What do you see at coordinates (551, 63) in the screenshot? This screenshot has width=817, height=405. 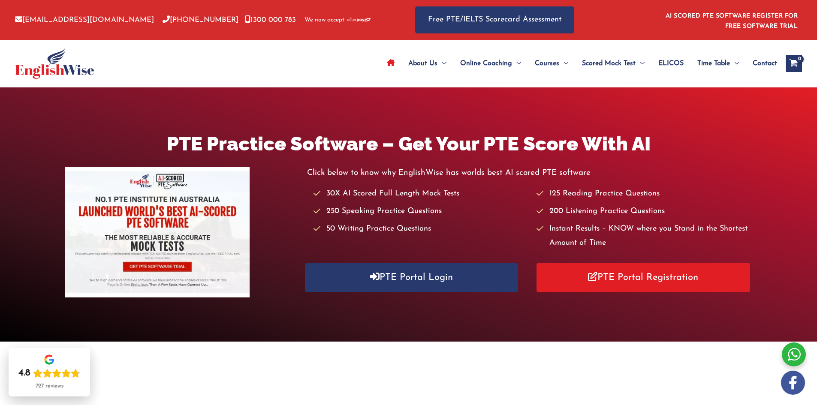 I see `a: CoursesMenu Toggle` at bounding box center [551, 63].